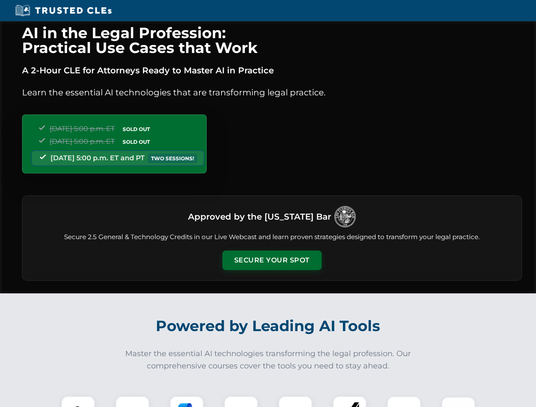 Image resolution: width=536 pixels, height=407 pixels. Describe the element at coordinates (268, 360) in the screenshot. I see `p: Master the essential AI technologies transforming the legal profession. Our comprehensive courses...` at that location.